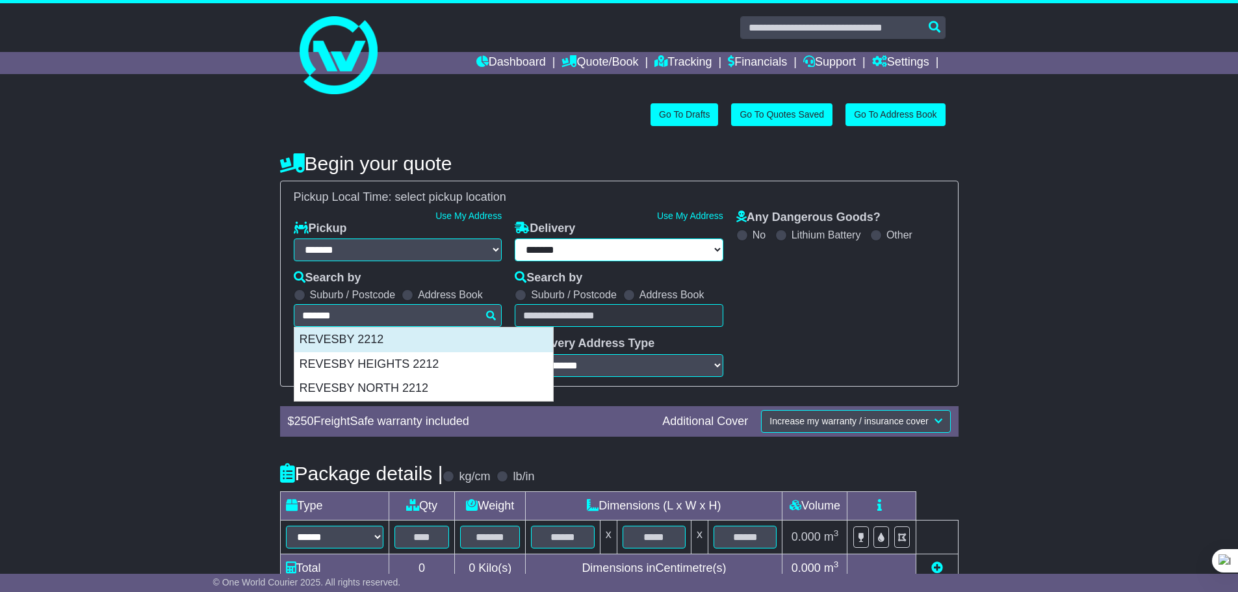  I want to click on label: Pickup, so click(320, 229).